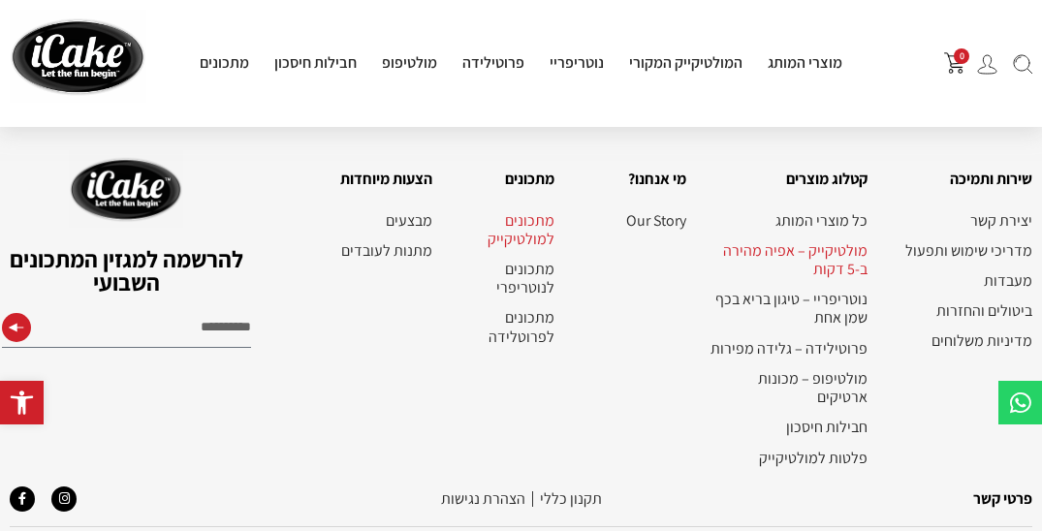  What do you see at coordinates (804, 62) in the screenshot?
I see `a: מוצרי המותג` at bounding box center [804, 62].